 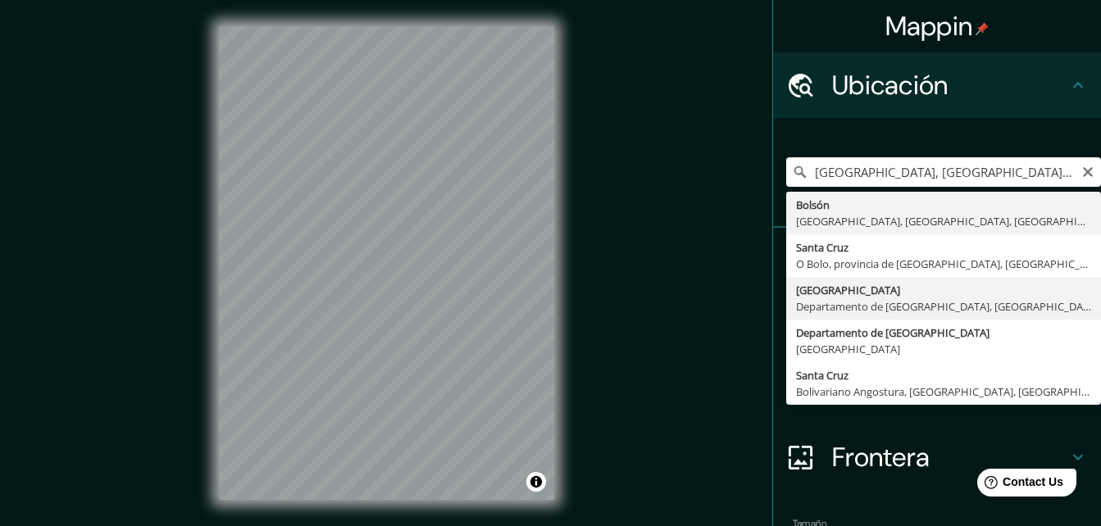 What do you see at coordinates (937, 326) in the screenshot?
I see `div: Estilo` at bounding box center [937, 326].